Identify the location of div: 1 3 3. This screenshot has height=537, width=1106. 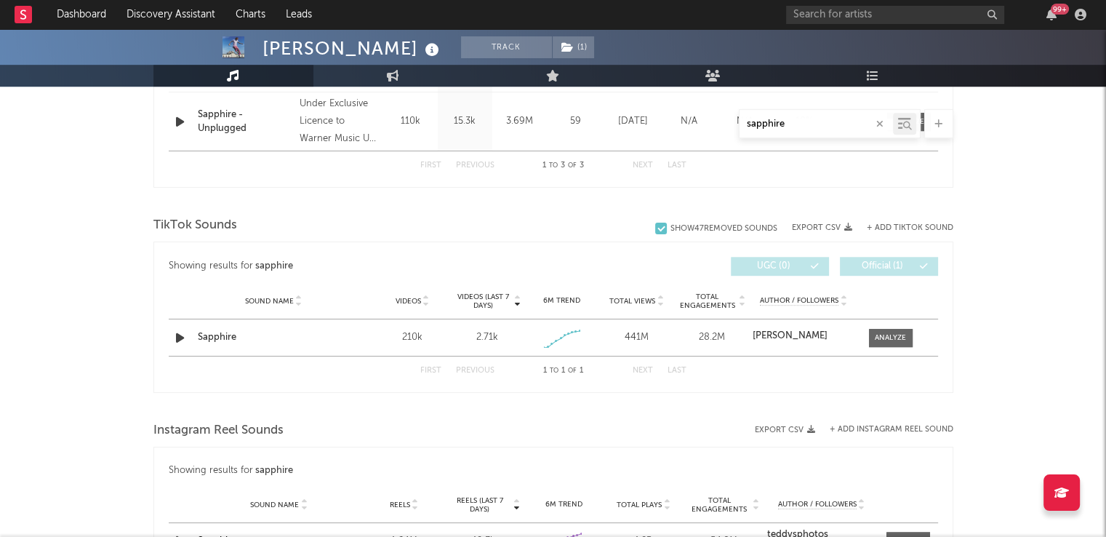
(564, 166).